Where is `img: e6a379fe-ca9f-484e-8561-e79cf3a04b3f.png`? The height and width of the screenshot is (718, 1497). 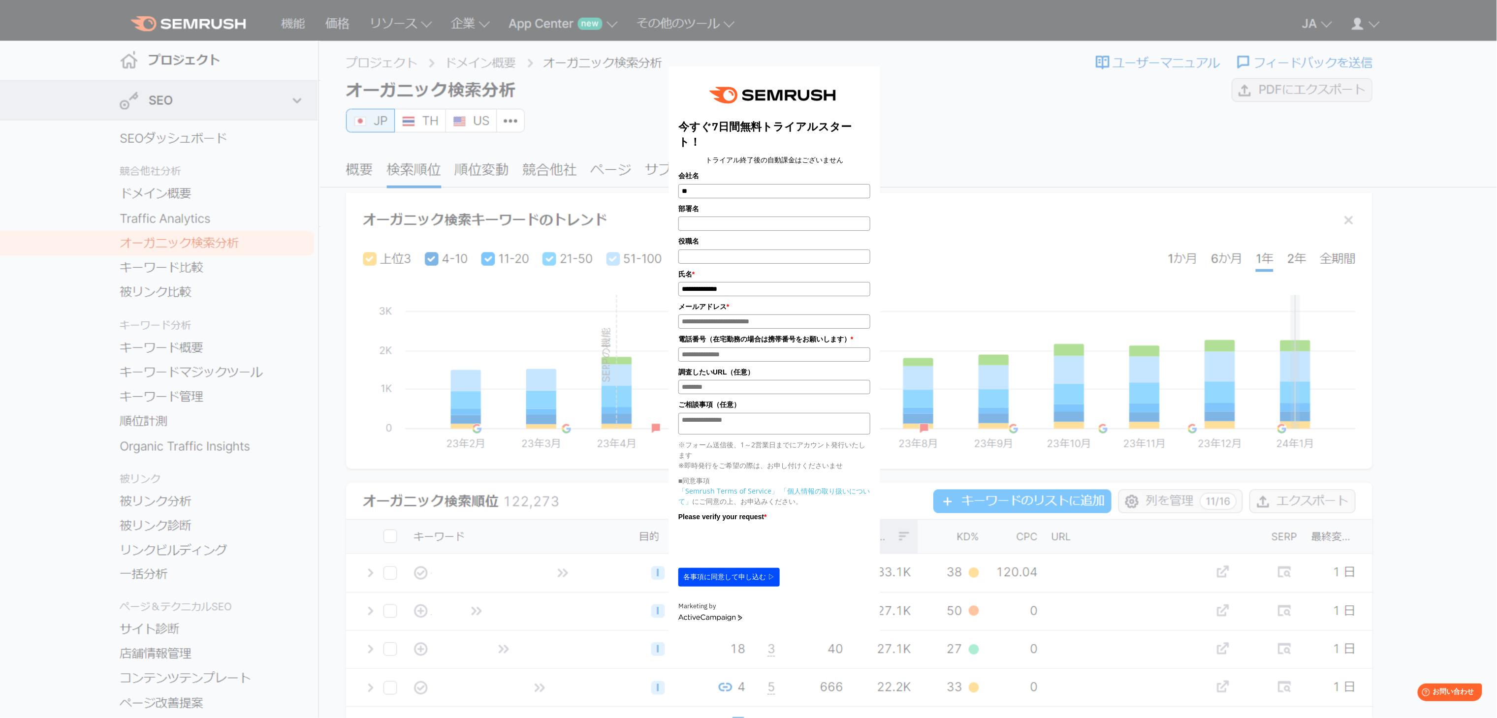
img: e6a379fe-ca9f-484e-8561-e79cf3a04b3f.png is located at coordinates (774, 95).